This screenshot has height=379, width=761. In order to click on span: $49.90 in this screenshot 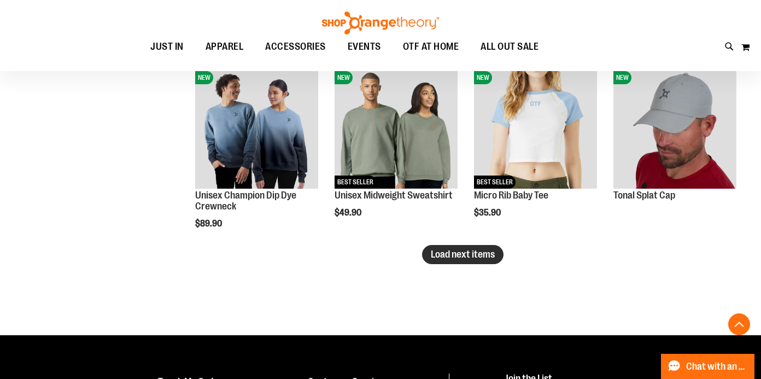, I will do `click(349, 213)`.